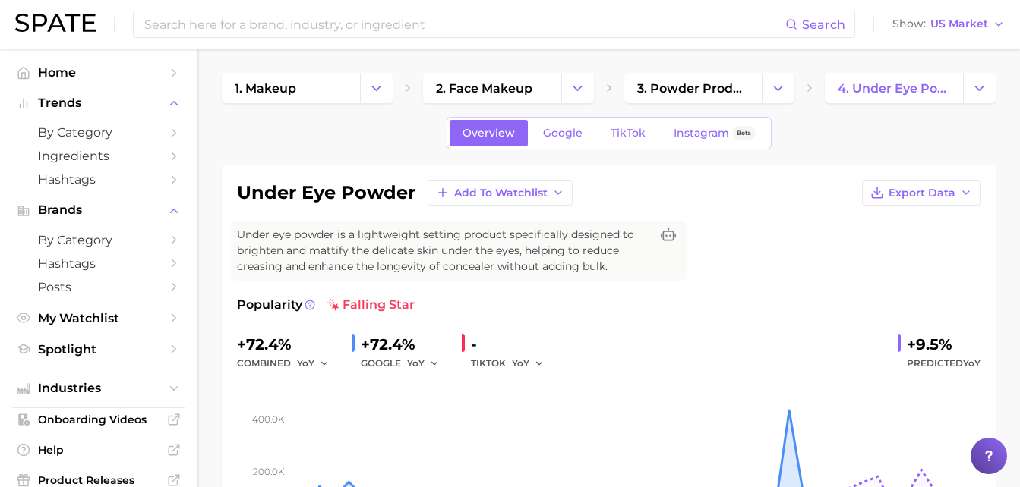 The width and height of the screenshot is (1020, 487). What do you see at coordinates (288, 364) in the screenshot?
I see `div: combined` at bounding box center [288, 364].